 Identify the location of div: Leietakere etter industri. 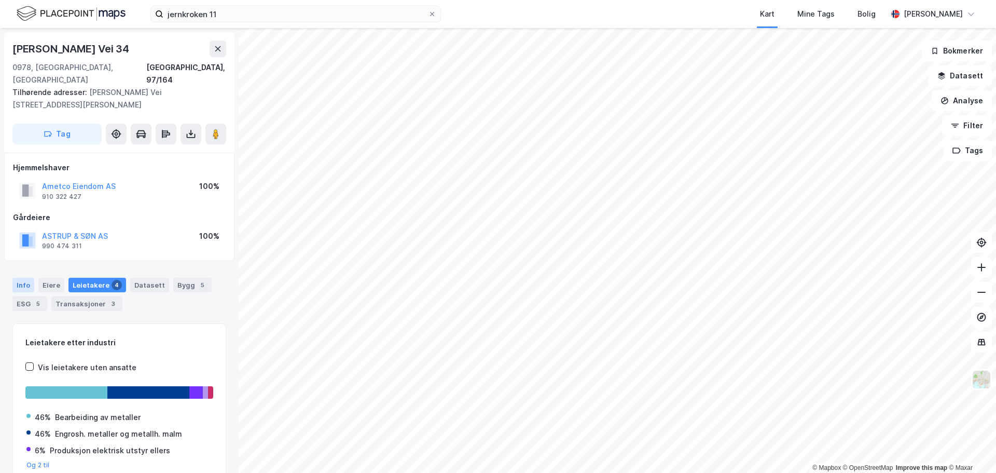
(119, 343).